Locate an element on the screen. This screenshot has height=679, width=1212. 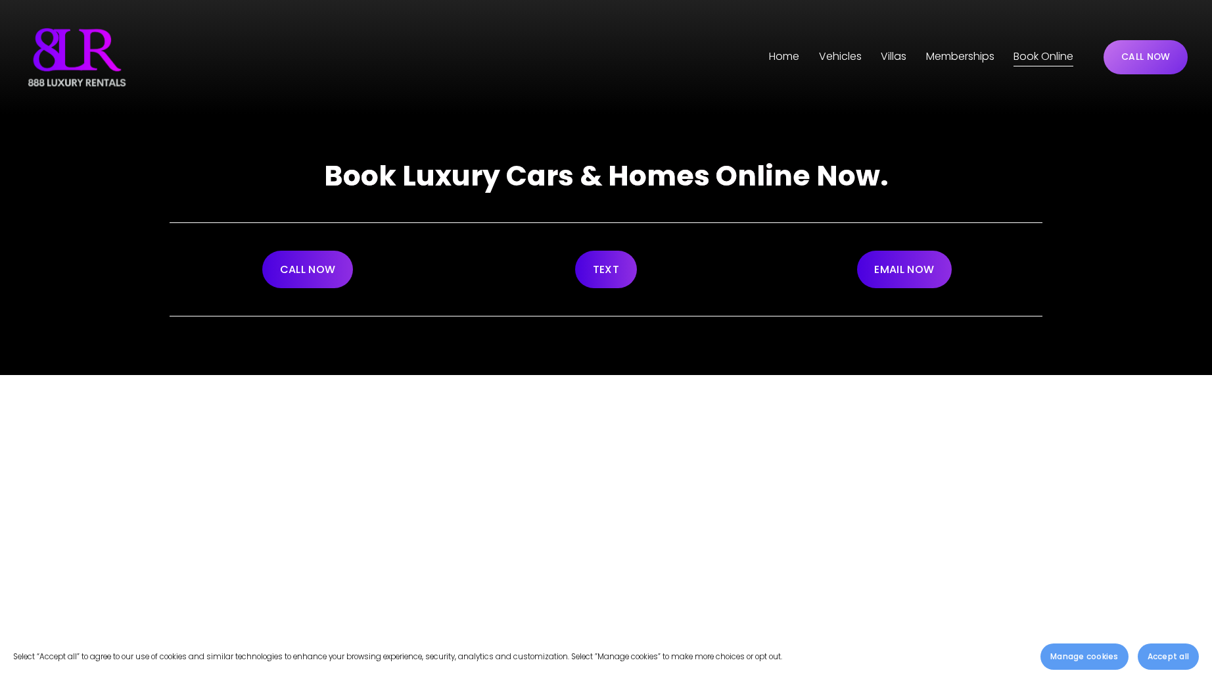
p: Select “Accept all” to agree to our use of cookies and similar technologies to enhance your brows... is located at coordinates (398, 656).